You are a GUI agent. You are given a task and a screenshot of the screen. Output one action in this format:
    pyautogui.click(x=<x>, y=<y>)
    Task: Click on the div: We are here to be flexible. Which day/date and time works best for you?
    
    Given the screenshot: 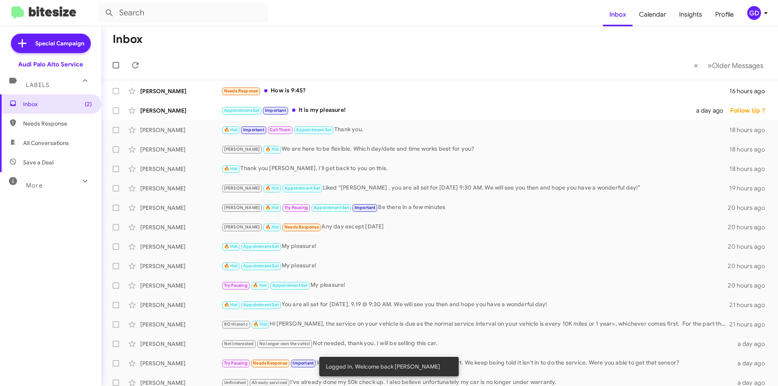 What is the action you would take?
    pyautogui.click(x=475, y=149)
    